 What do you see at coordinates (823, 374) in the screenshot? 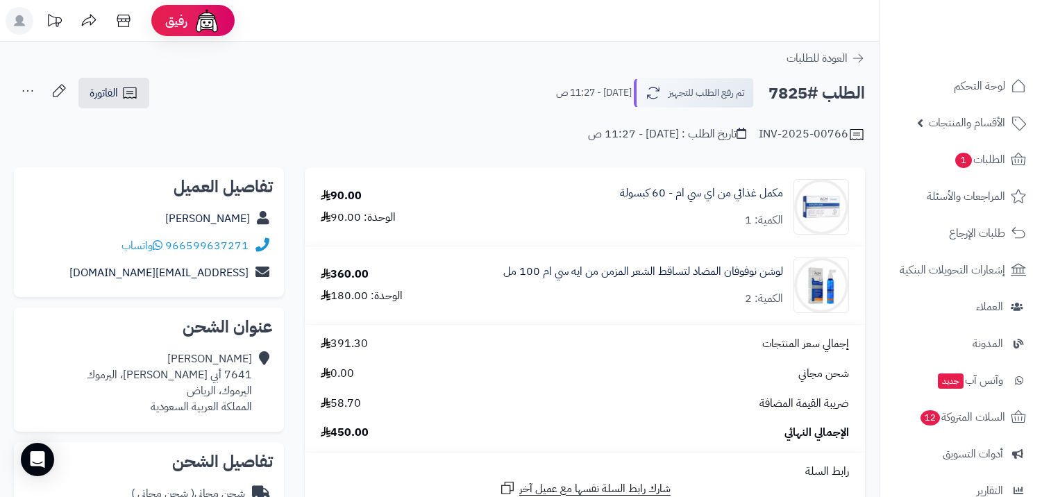
I see `span: شحن مجاني` at bounding box center [823, 374].